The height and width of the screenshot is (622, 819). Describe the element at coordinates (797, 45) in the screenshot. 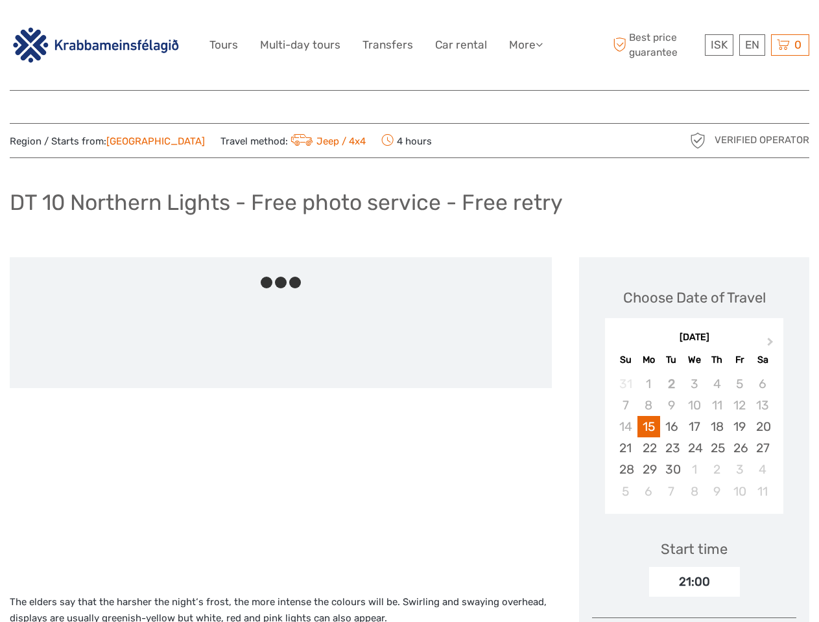

I see `span: 0` at that location.